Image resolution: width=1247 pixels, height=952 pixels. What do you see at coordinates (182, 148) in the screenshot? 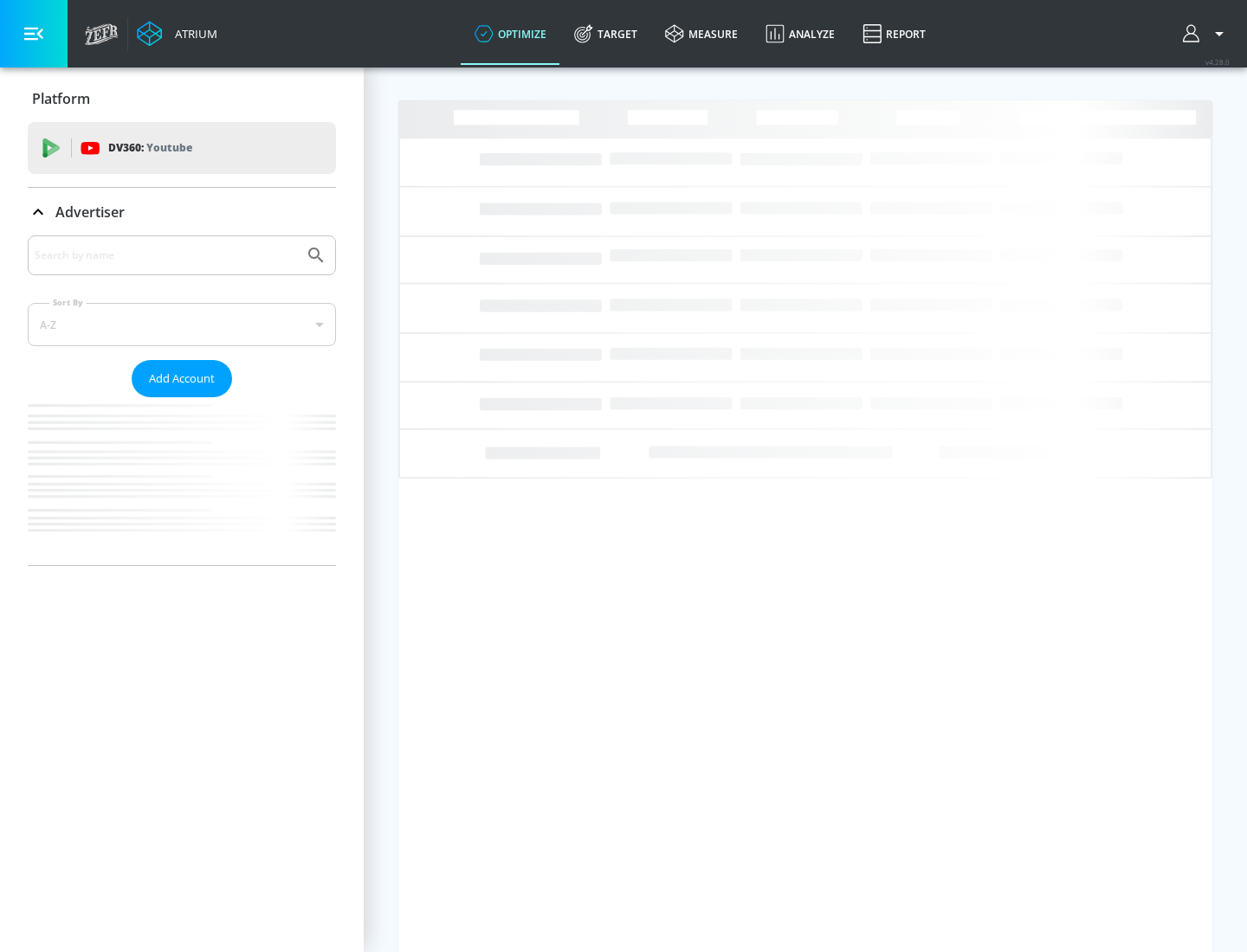
I see `div: DV360: Youtube` at bounding box center [182, 148].